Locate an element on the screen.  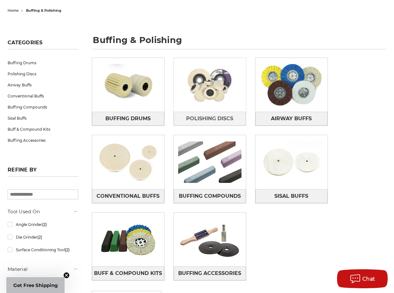
span: buffing & polishing is located at coordinates (44, 10).